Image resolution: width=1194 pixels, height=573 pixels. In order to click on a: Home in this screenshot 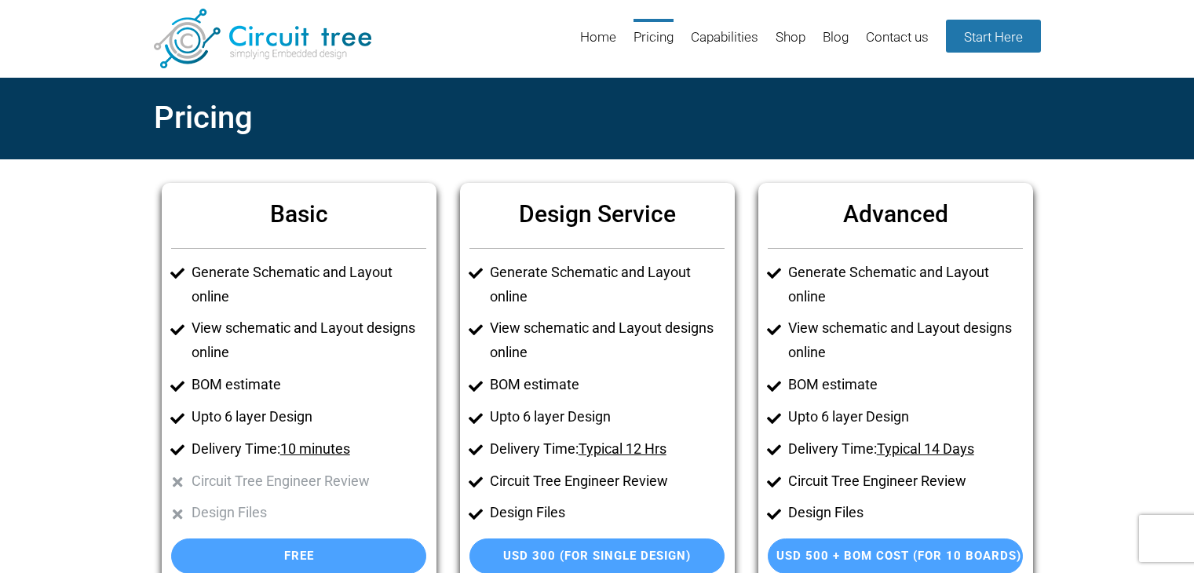, I will do `click(598, 44)`.